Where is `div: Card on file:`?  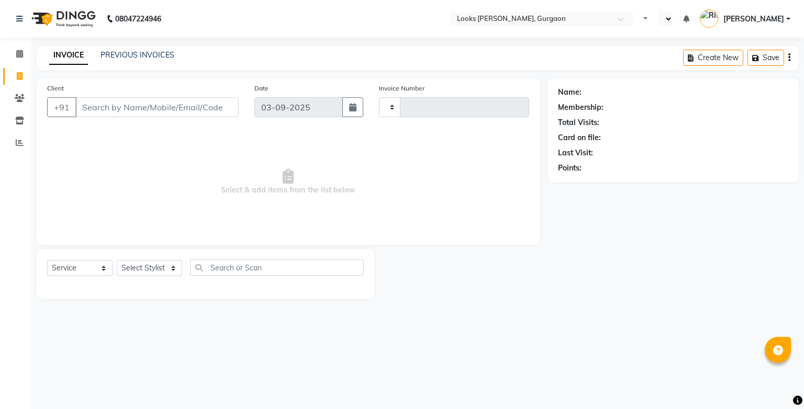 div: Card on file: is located at coordinates (579, 138).